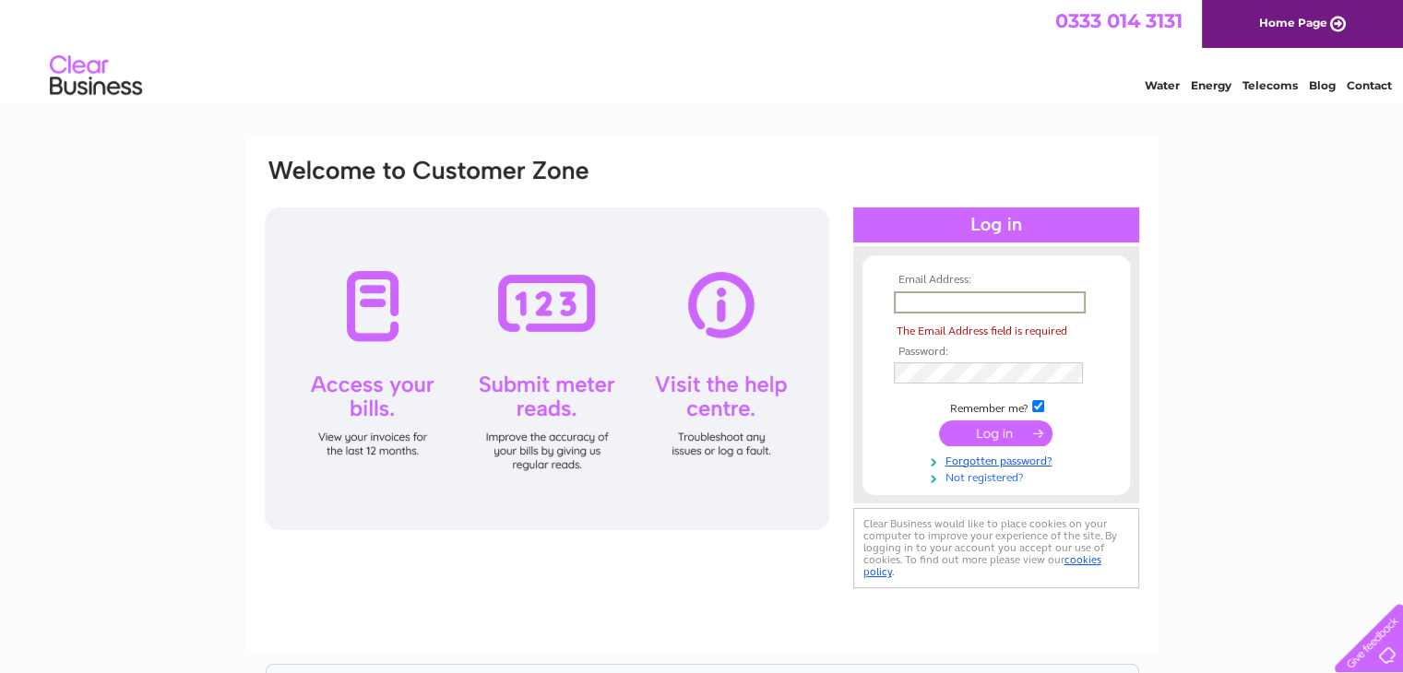  I want to click on a: cookies policy, so click(982, 565).